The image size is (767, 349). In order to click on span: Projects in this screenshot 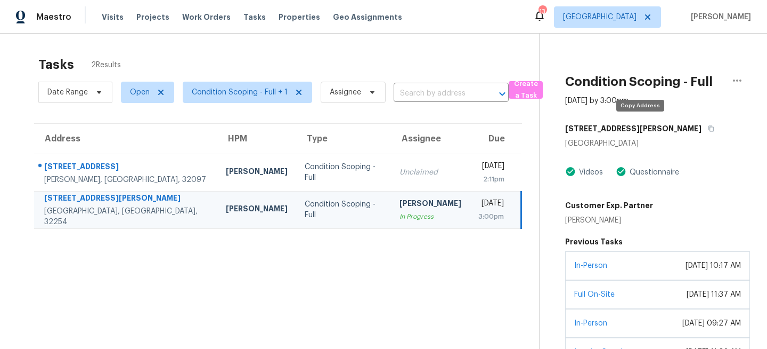, I will do `click(153, 17)`.